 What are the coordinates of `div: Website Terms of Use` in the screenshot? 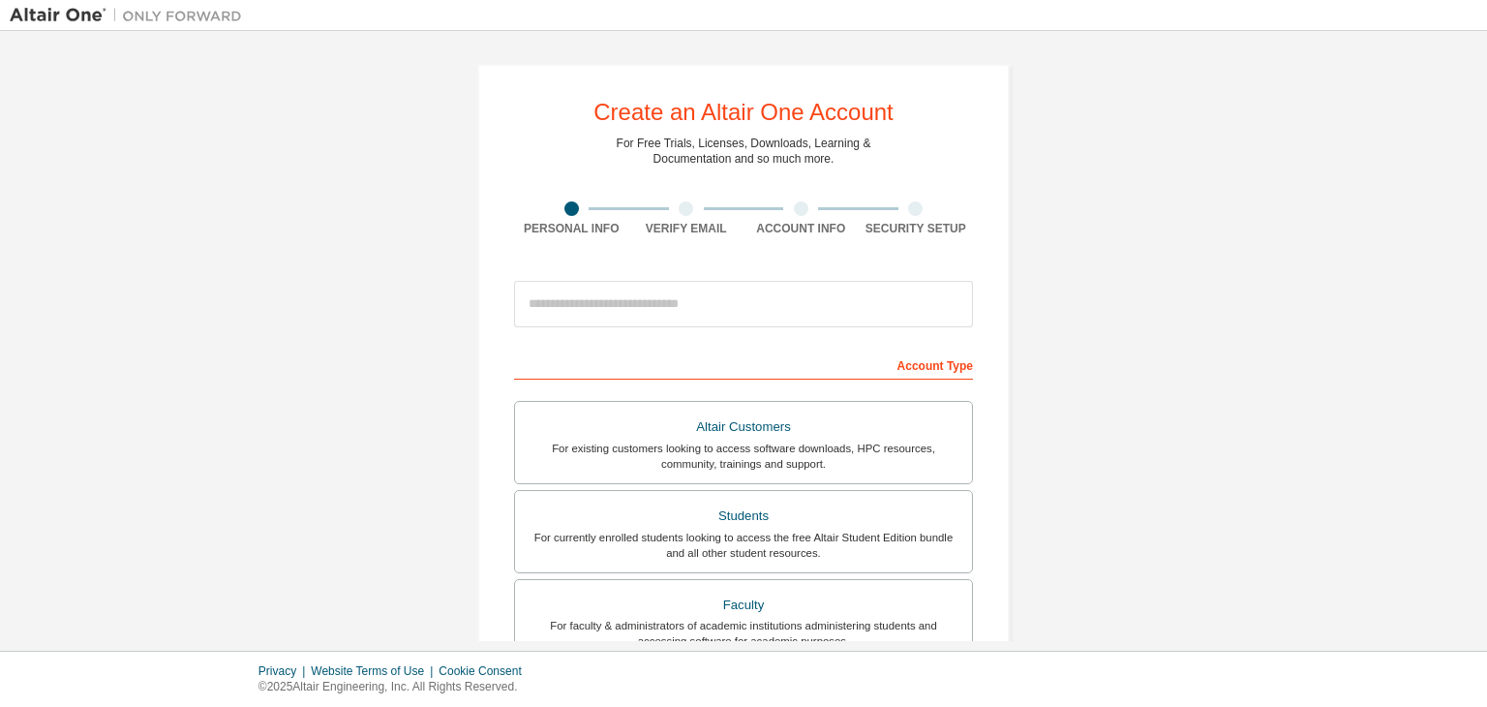 It's located at (375, 671).